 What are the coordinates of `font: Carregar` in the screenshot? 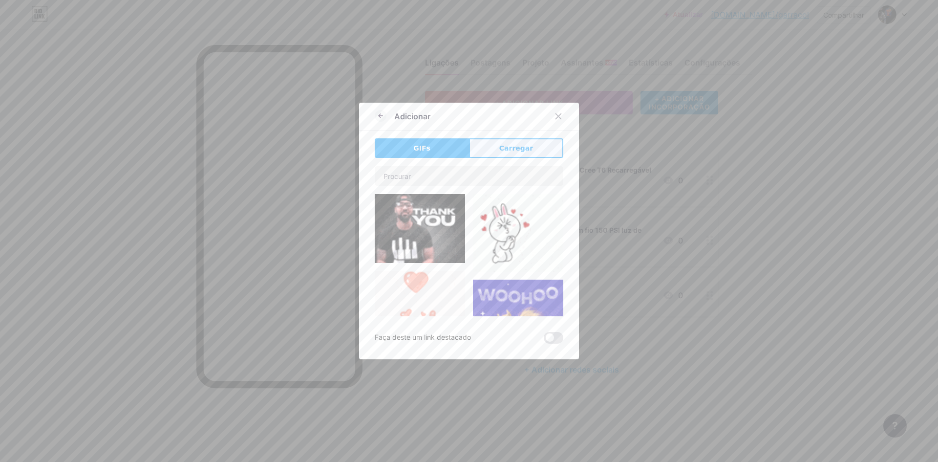 It's located at (516, 148).